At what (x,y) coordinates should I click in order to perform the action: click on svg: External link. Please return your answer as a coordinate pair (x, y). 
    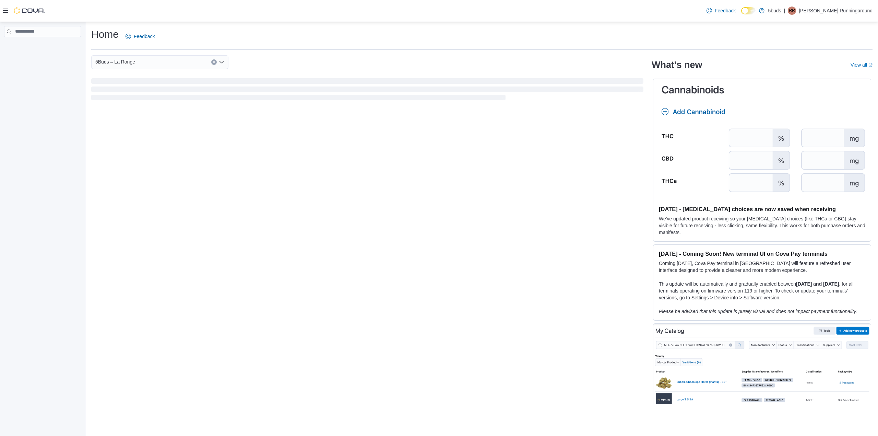
    Looking at the image, I should click on (871, 65).